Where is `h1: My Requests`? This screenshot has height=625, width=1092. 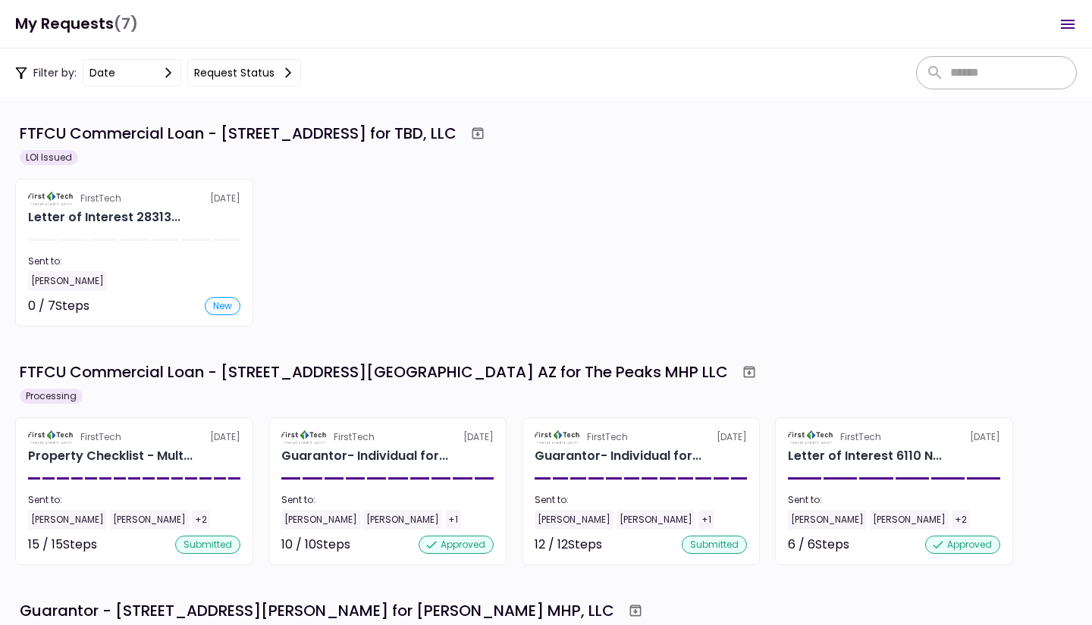 h1: My Requests is located at coordinates (77, 24).